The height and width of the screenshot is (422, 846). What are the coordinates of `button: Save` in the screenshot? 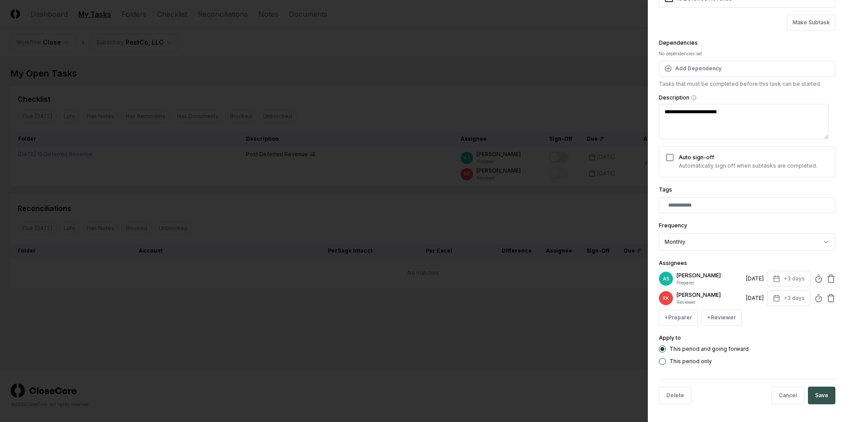 It's located at (822, 396).